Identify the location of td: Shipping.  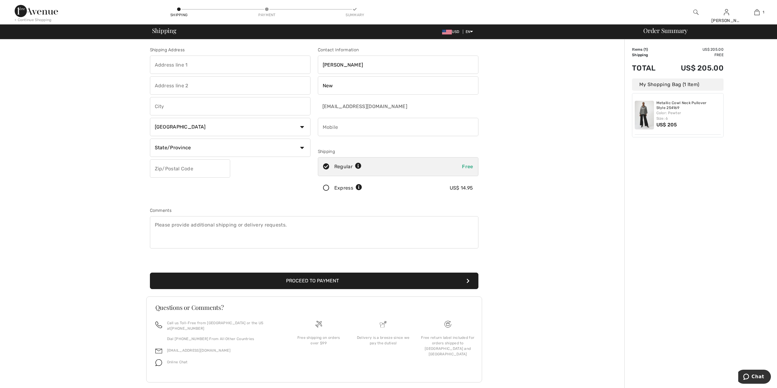
(648, 55).